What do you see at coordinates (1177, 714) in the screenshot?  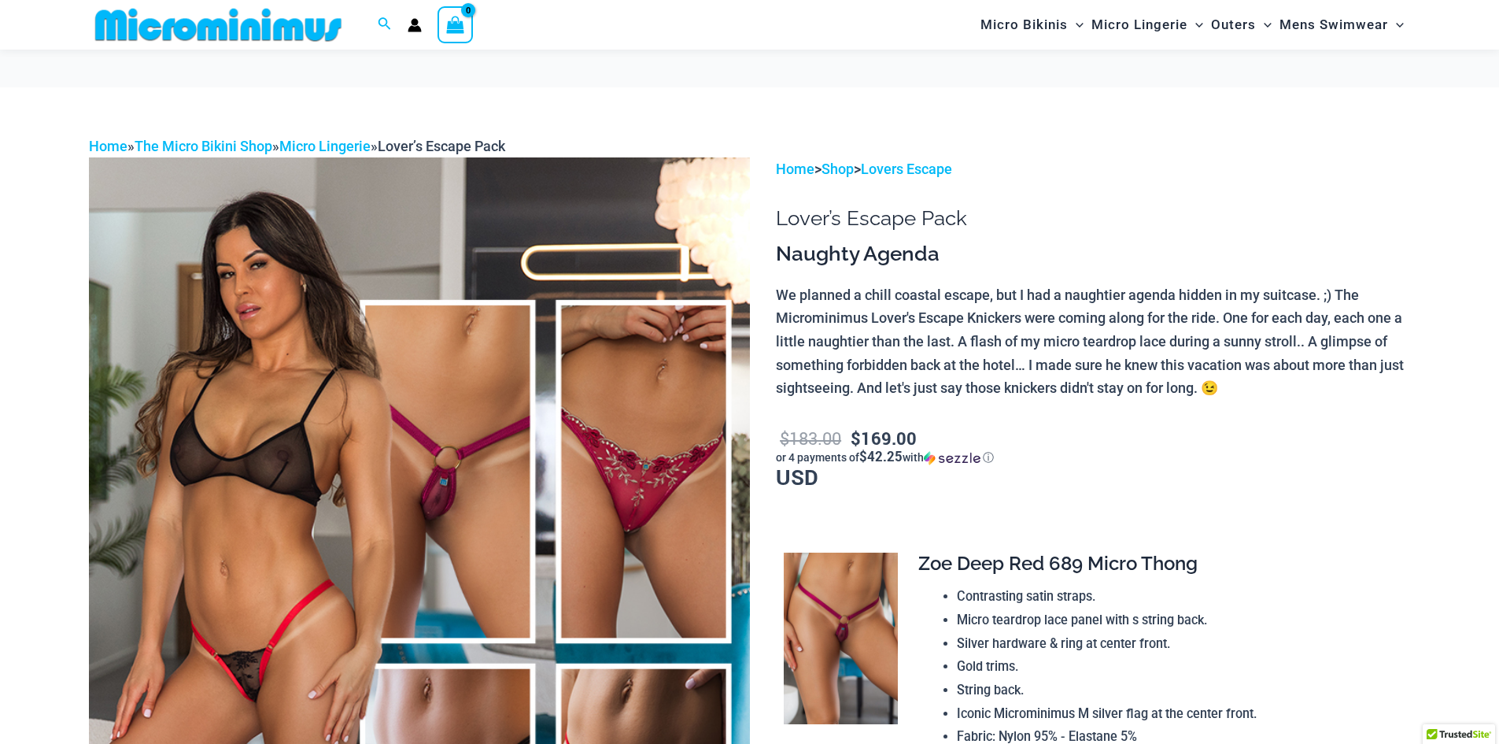 I see `li: Iconic Microminimus M silver flag at the center front.` at bounding box center [1177, 714].